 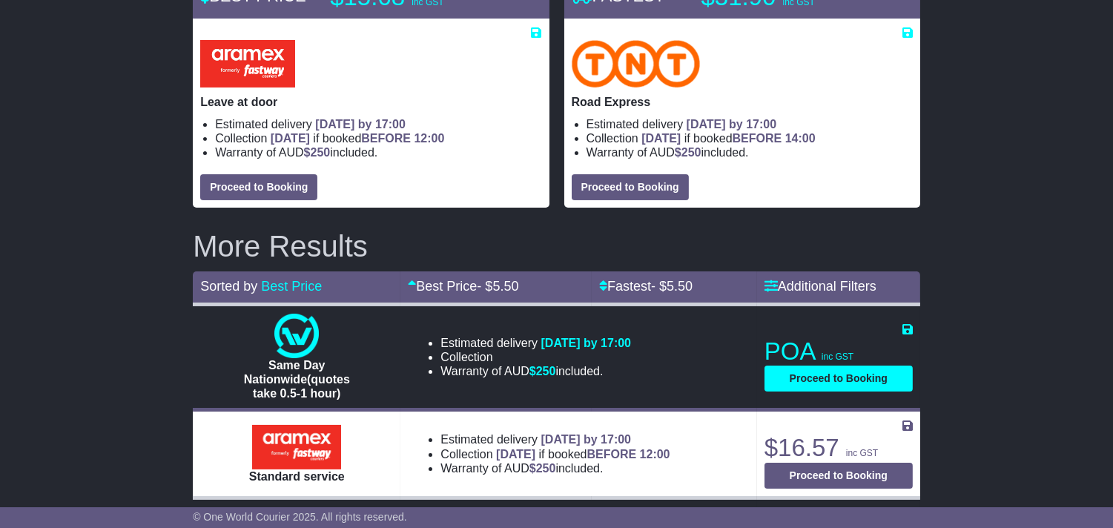 What do you see at coordinates (800, 138) in the screenshot?
I see `span: 14:00` at bounding box center [800, 138].